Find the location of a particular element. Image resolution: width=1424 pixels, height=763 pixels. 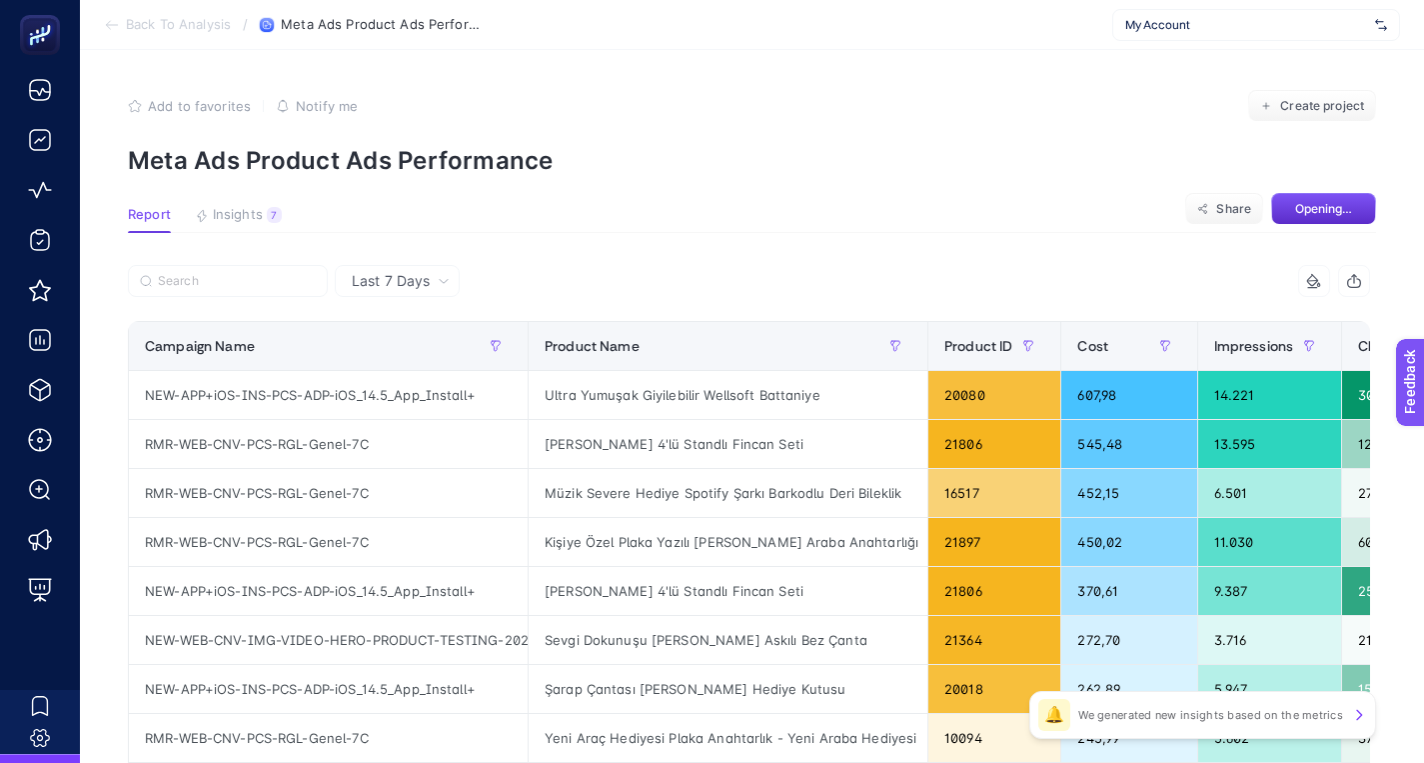

div: Ultra Yumuşak Giyilebilir Wellsoft Battaniye is located at coordinates (728, 395).